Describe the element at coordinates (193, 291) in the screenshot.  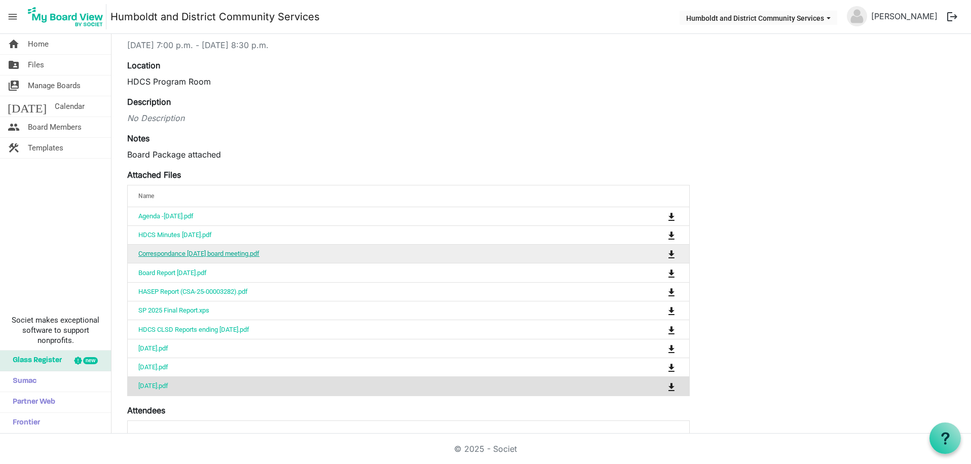
I see `a: HASEP Report (CSA-25-00003282).pdf` at that location.